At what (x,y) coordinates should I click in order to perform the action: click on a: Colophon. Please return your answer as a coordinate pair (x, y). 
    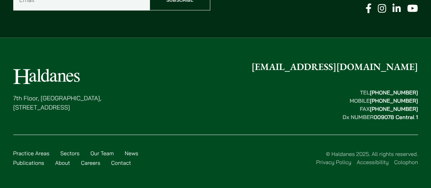
    Looking at the image, I should click on (406, 161).